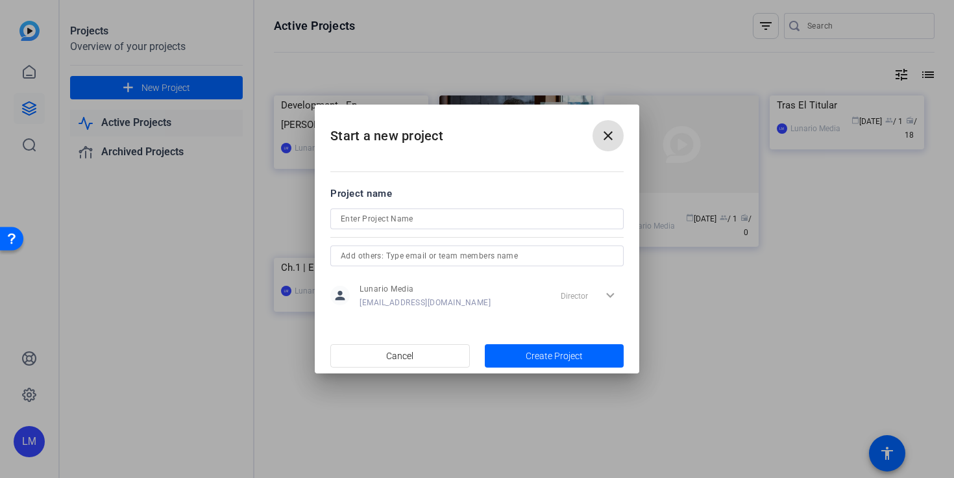  I want to click on span: Cancel, so click(400, 356).